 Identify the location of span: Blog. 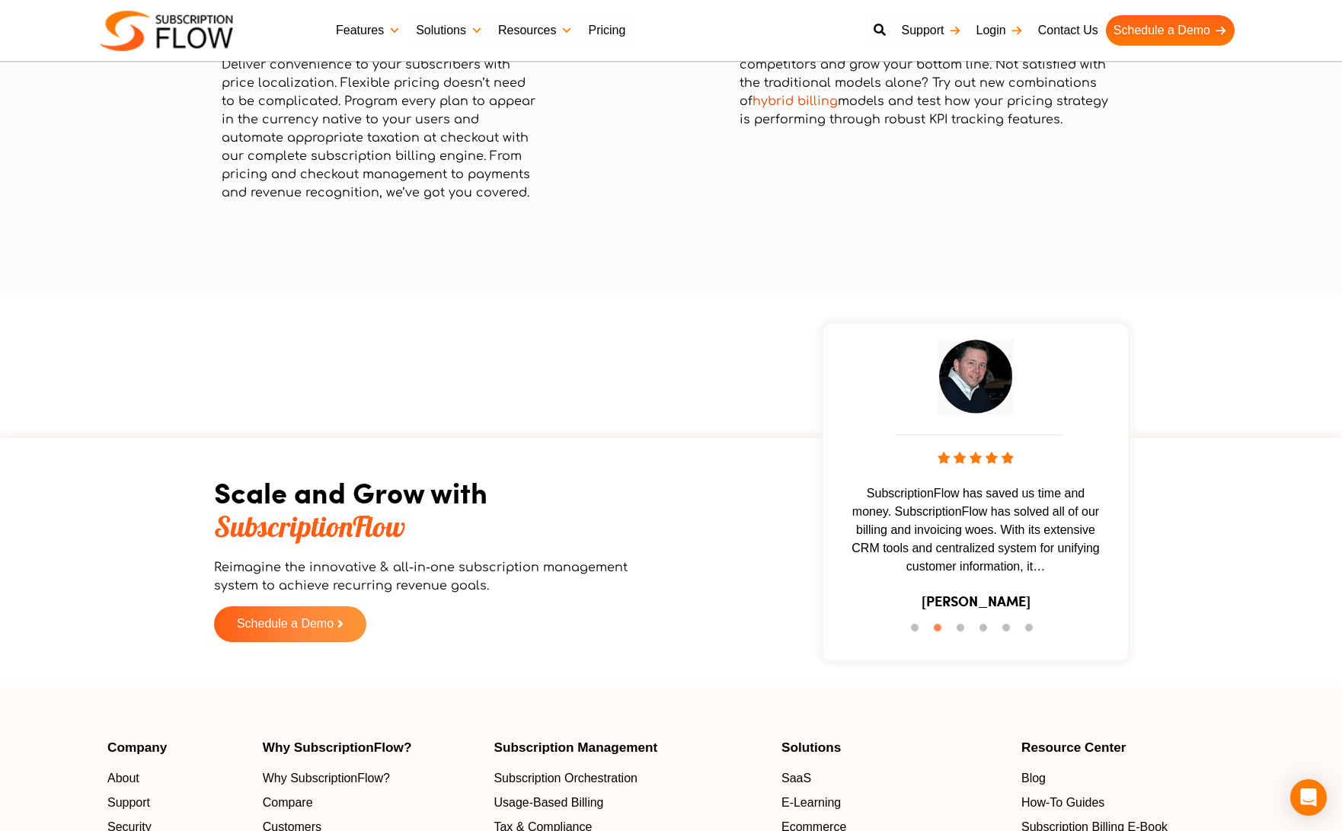
(1033, 778).